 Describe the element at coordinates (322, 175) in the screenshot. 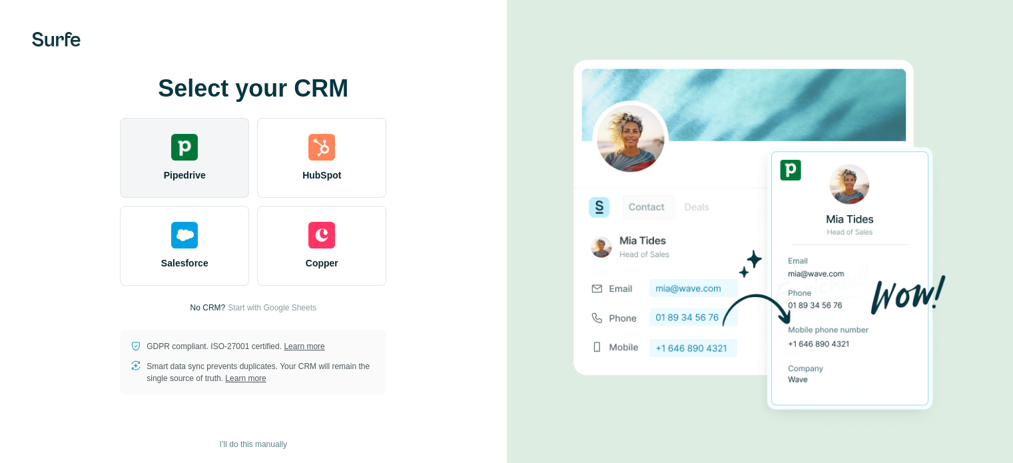

I see `span: HubSpot` at that location.